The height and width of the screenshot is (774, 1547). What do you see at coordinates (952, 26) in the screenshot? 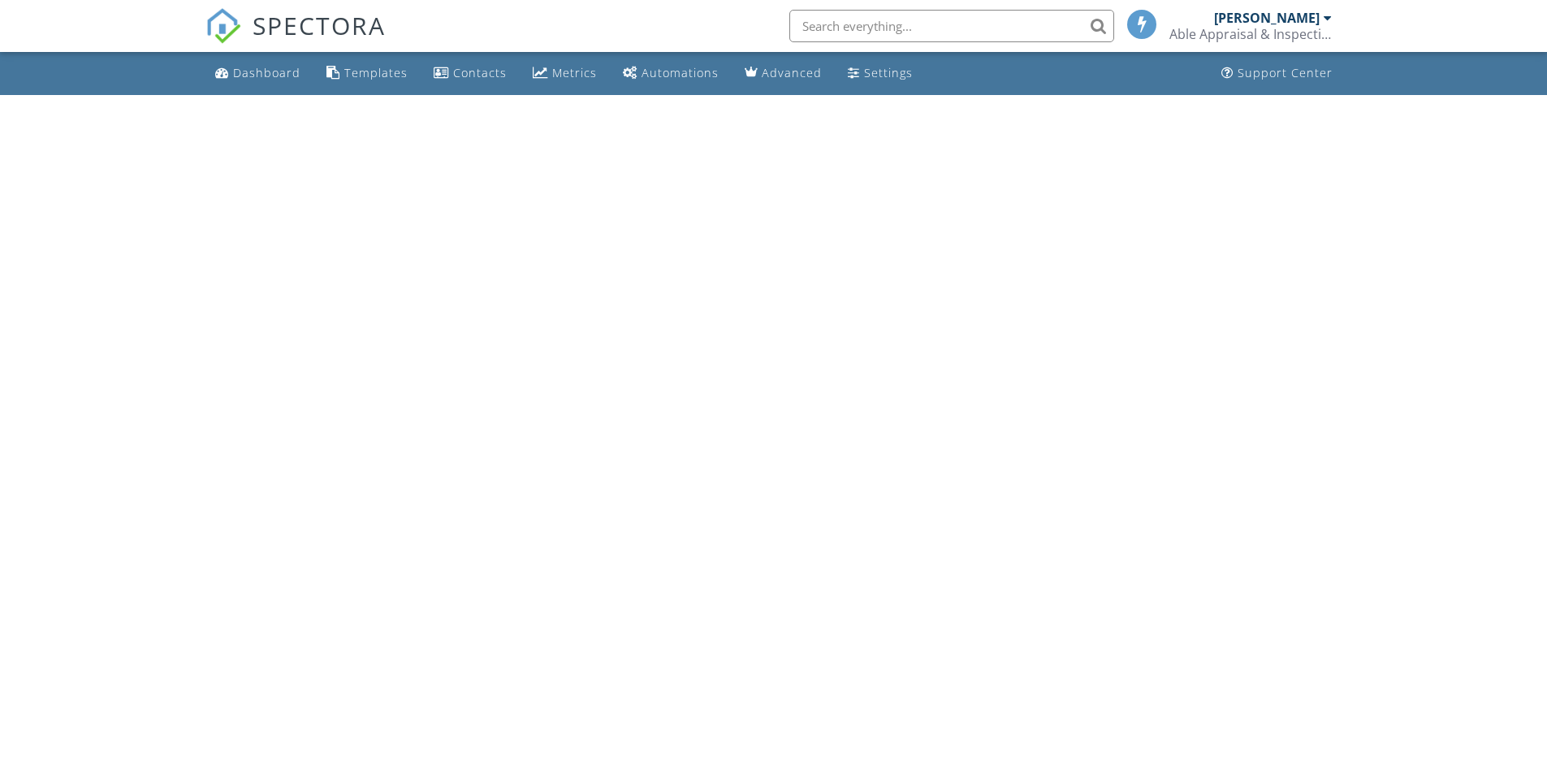
I see `input: Search everything...` at bounding box center [952, 26].